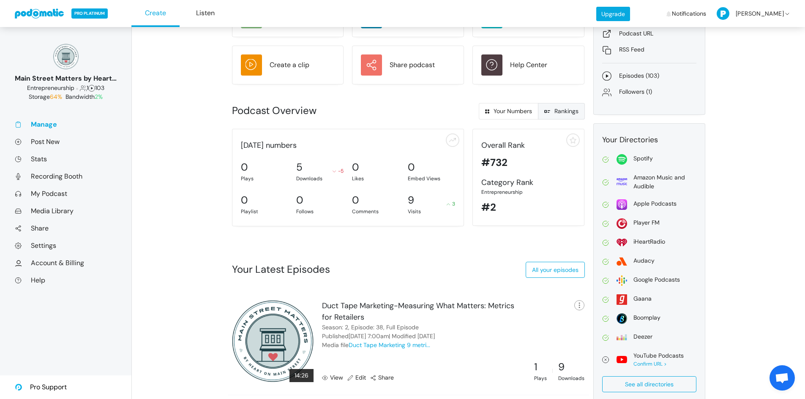 The width and height of the screenshot is (805, 399). Describe the element at coordinates (649, 76) in the screenshot. I see `a: Episodes (103)` at that location.